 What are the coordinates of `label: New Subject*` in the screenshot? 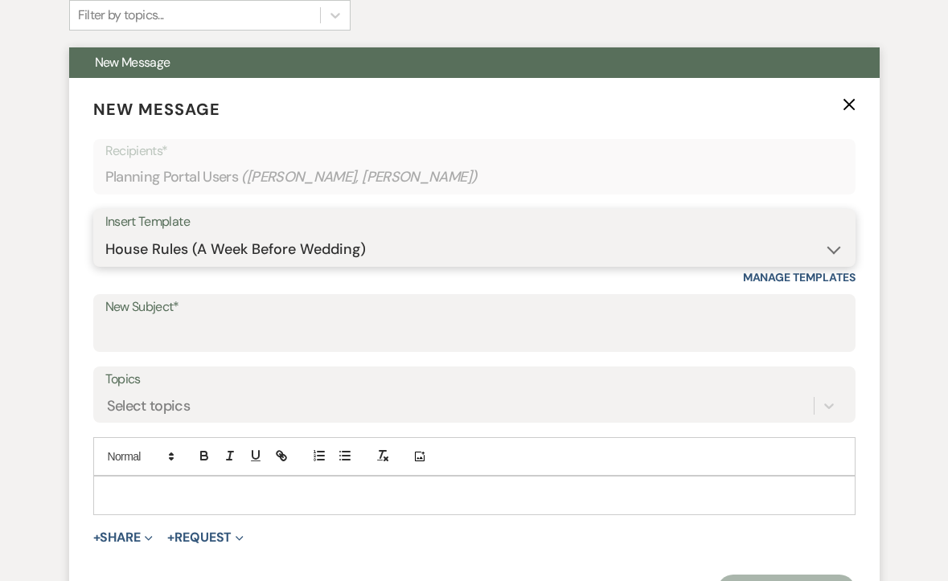 It's located at (474, 307).